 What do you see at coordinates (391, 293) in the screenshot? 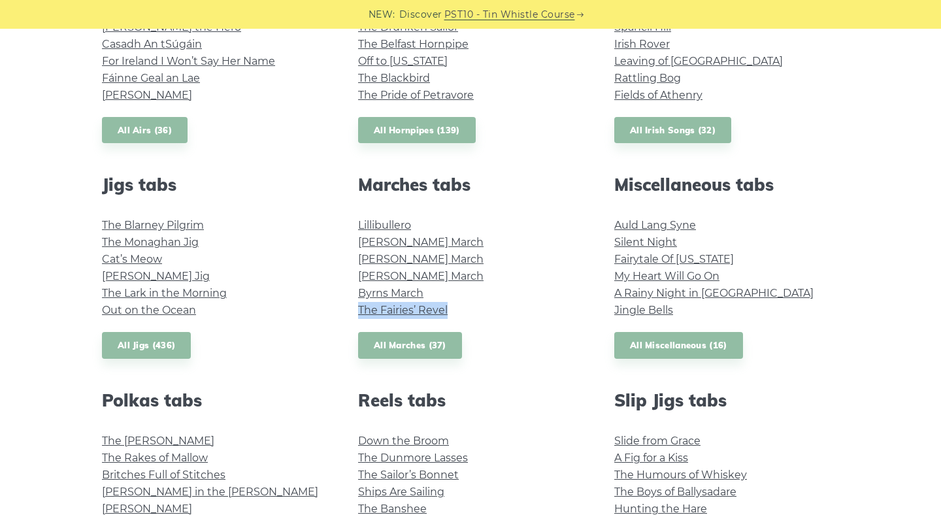
I see `a: Byrns March` at bounding box center [391, 293].